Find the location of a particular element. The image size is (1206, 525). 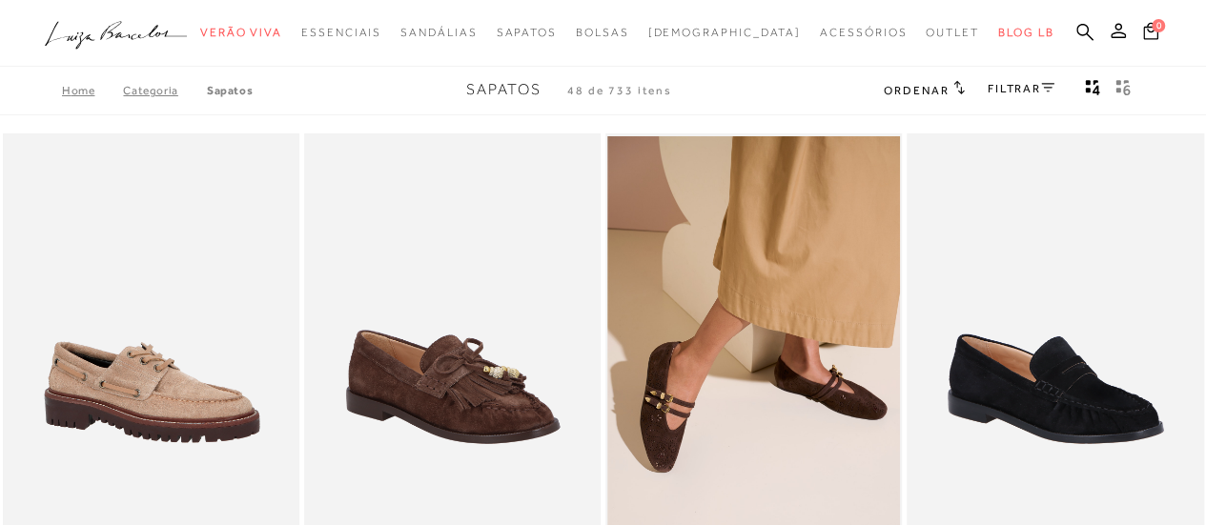

span: Acessórios is located at coordinates (863, 32).